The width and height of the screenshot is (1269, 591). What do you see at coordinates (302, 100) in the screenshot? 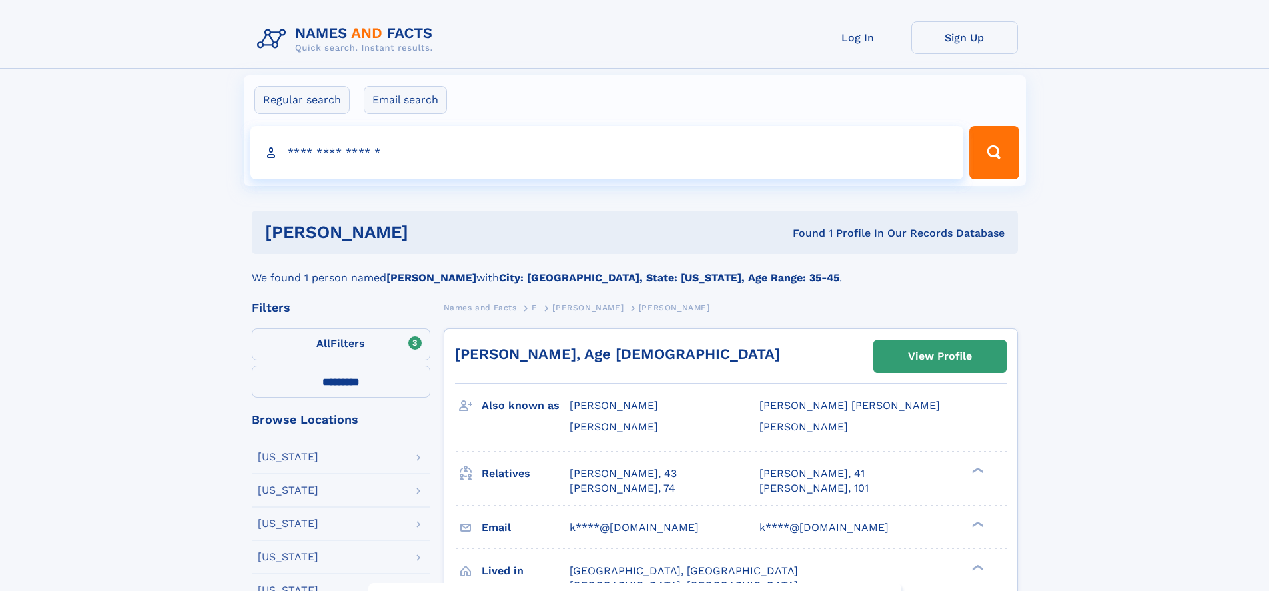
I see `label: Regular search` at bounding box center [302, 100].